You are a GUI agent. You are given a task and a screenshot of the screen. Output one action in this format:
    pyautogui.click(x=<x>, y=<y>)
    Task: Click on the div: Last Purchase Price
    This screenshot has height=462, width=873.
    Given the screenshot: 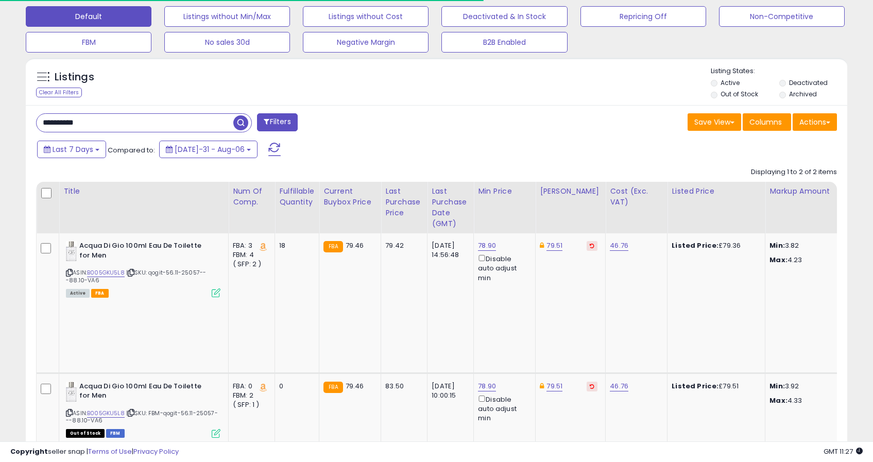 What is the action you would take?
    pyautogui.click(x=404, y=202)
    